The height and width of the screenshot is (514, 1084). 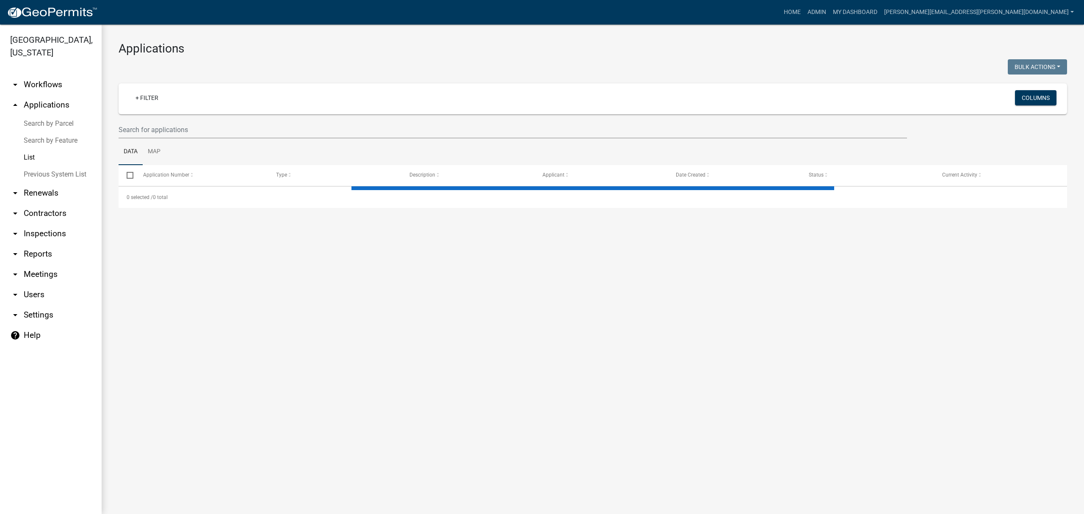 What do you see at coordinates (960, 175) in the screenshot?
I see `span: Current Activity` at bounding box center [960, 175].